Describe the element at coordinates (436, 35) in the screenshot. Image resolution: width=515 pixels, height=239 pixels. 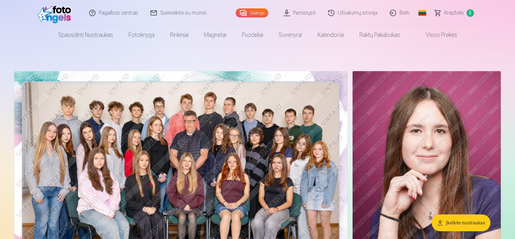
I see `a: Visos prekės` at that location.